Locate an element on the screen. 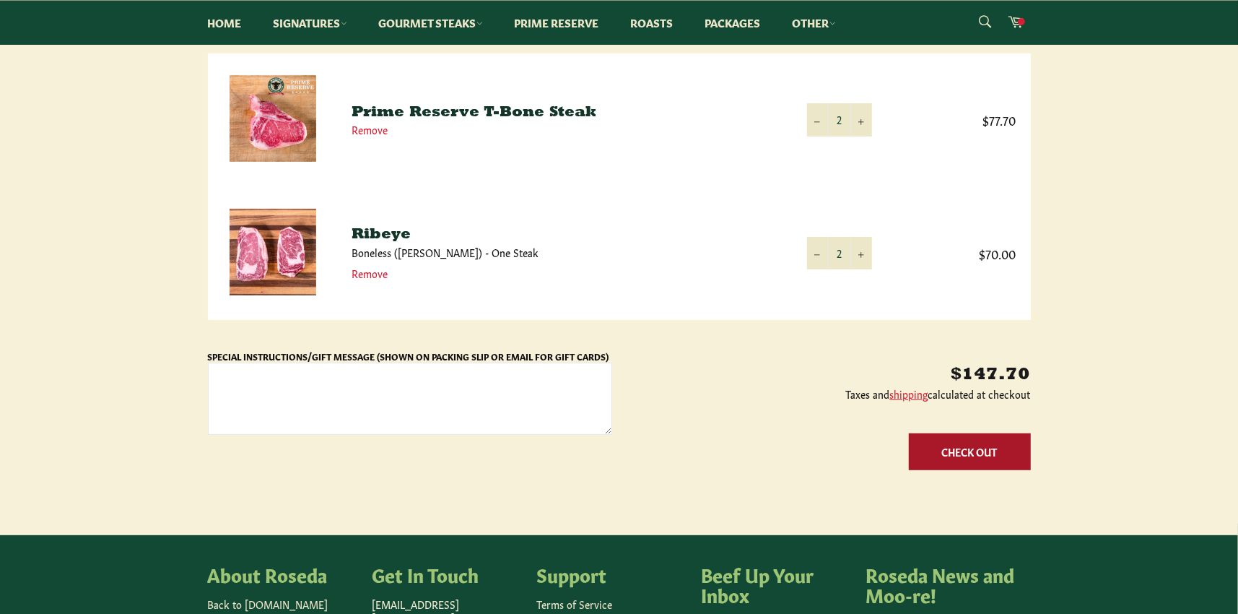  button: Check Out is located at coordinates (969, 451).